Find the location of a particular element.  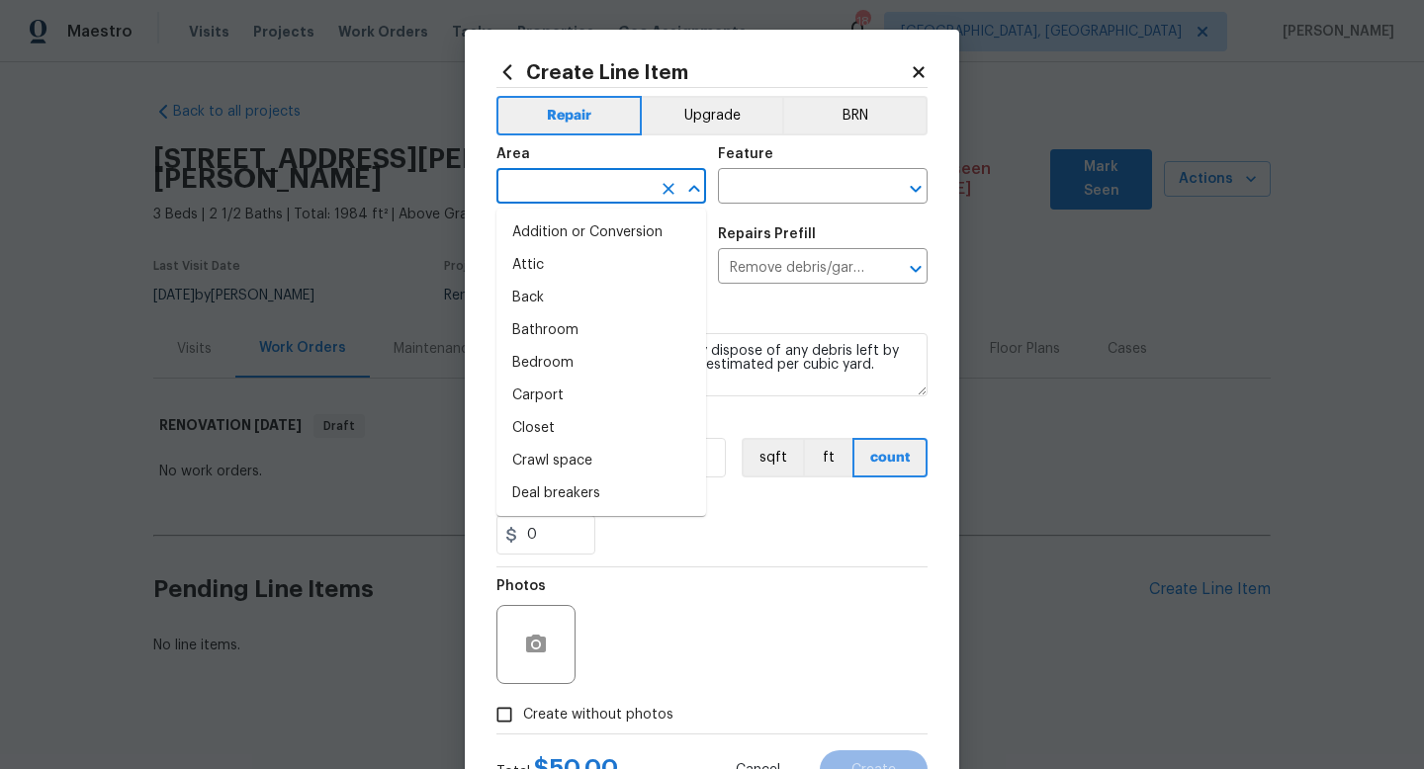

button: count is located at coordinates (890, 458).